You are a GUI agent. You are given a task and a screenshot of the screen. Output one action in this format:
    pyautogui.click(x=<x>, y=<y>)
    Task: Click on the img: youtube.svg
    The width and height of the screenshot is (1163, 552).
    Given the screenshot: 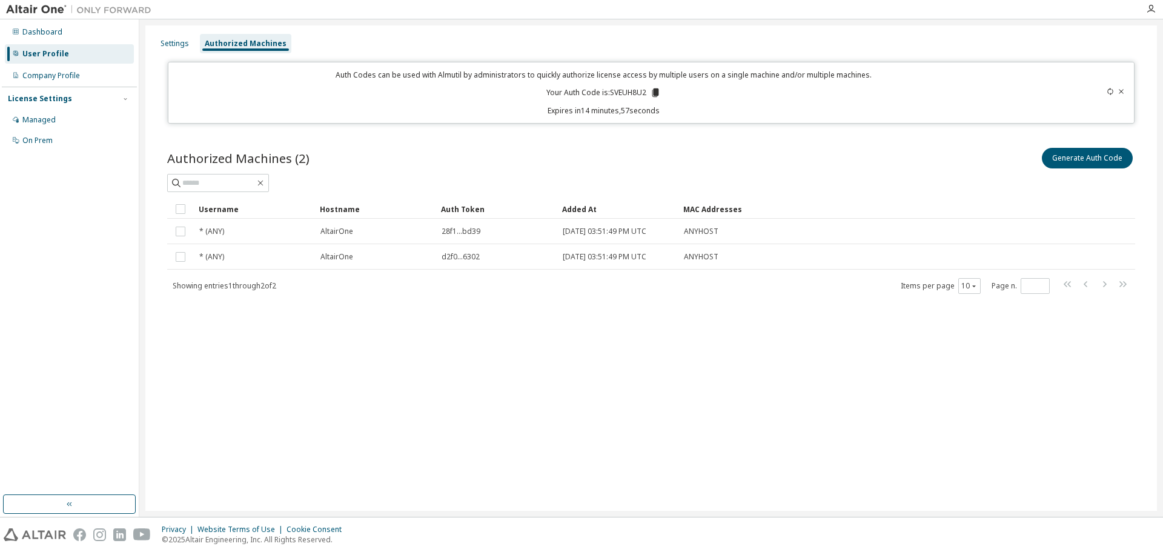 What is the action you would take?
    pyautogui.click(x=142, y=534)
    